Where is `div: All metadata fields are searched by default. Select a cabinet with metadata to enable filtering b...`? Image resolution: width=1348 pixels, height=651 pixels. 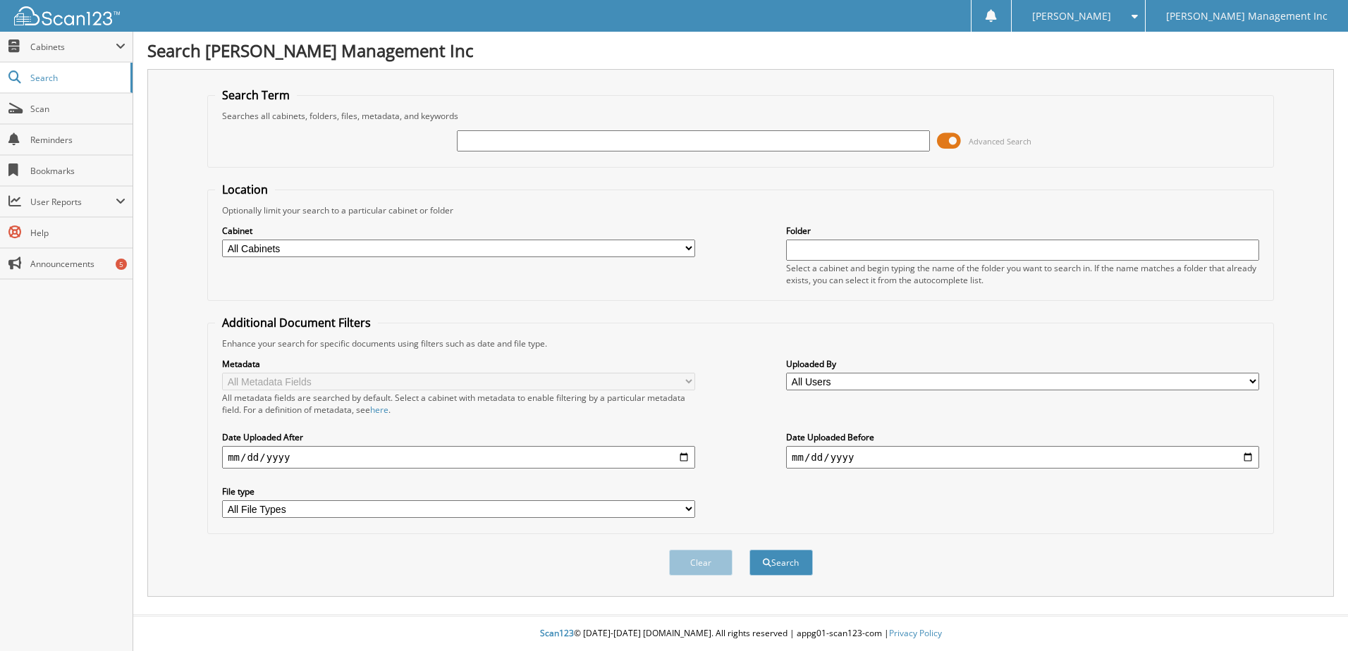
div: All metadata fields are searched by default. Select a cabinet with metadata to enable filtering b... is located at coordinates (458, 404).